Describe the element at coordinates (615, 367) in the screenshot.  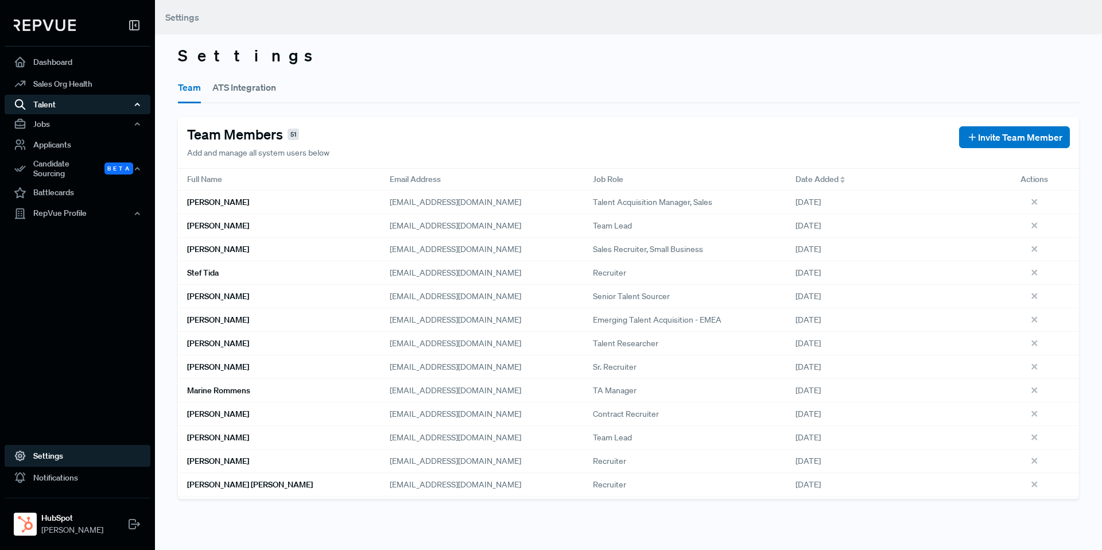
I see `span: Sr. Recruiter` at that location.